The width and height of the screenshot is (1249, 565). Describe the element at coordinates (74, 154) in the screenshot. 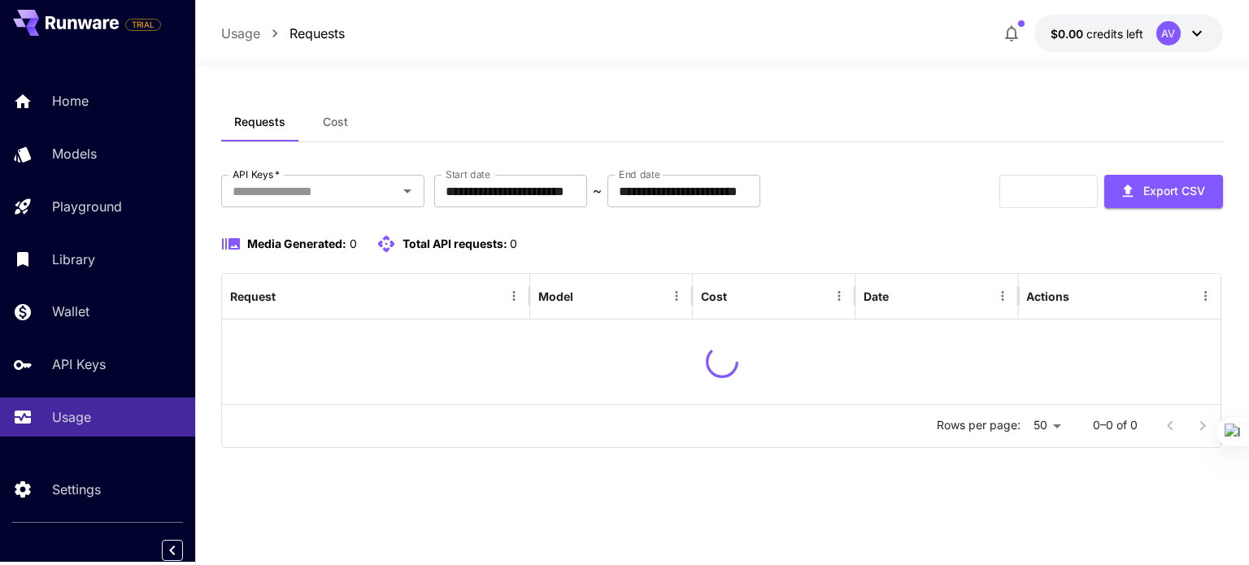

I see `p: Models` at that location.